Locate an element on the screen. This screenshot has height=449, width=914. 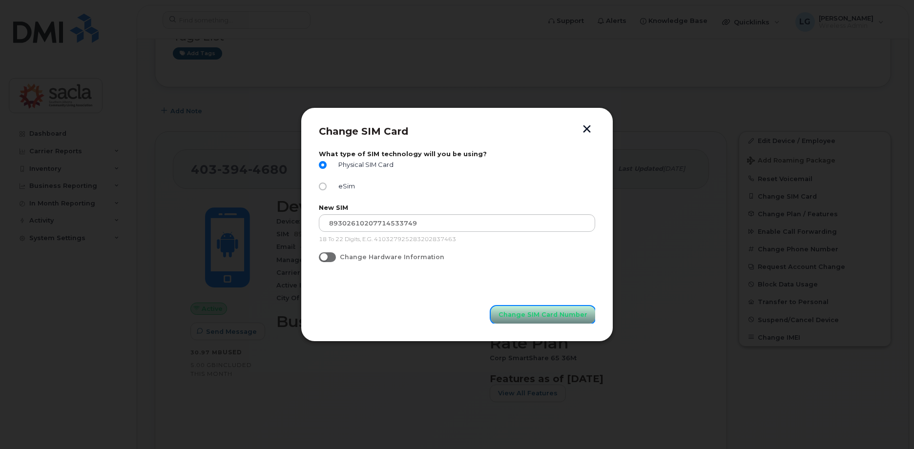
span: Change SIM Card is located at coordinates (363, 131).